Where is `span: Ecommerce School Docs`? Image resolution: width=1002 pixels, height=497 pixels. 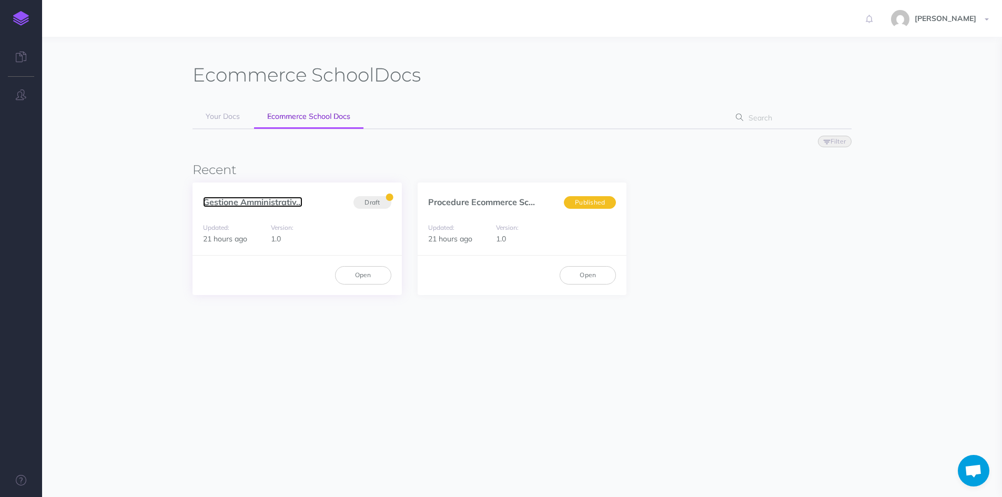
span: Ecommerce School Docs is located at coordinates (309, 116).